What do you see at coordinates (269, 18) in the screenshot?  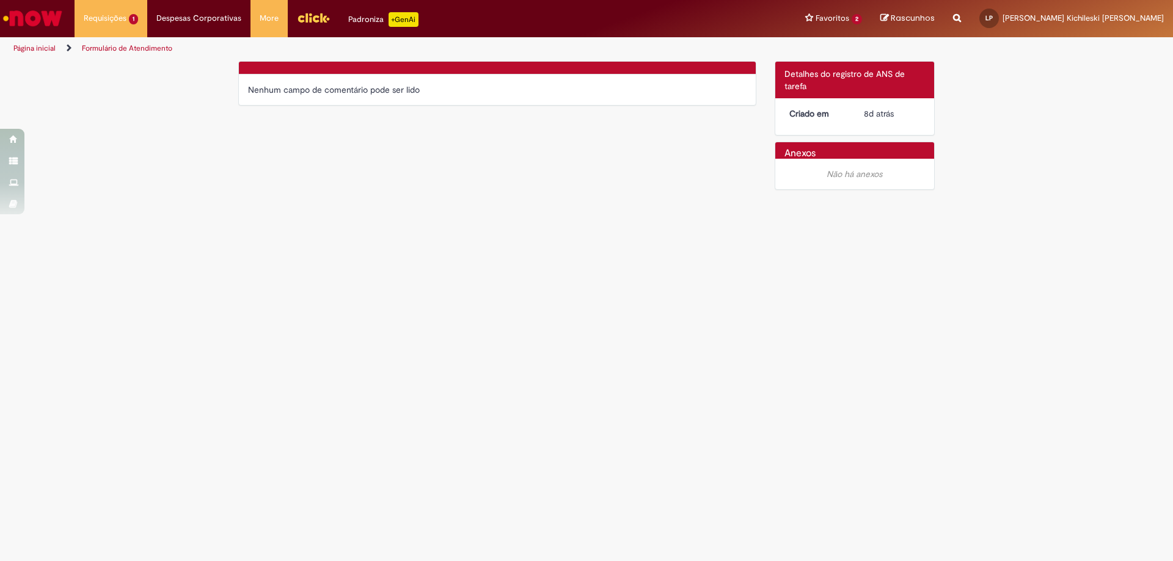 I see `span: More` at bounding box center [269, 18].